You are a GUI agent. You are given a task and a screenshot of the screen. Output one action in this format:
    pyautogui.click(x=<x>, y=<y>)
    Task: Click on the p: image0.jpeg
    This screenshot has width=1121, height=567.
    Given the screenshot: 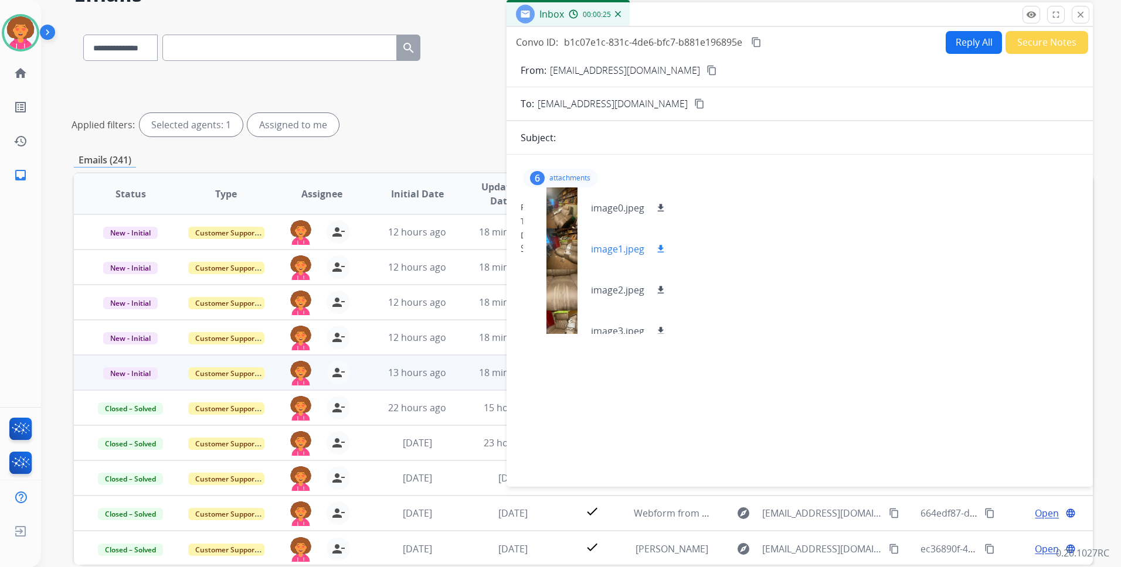 What is the action you would take?
    pyautogui.click(x=617, y=208)
    